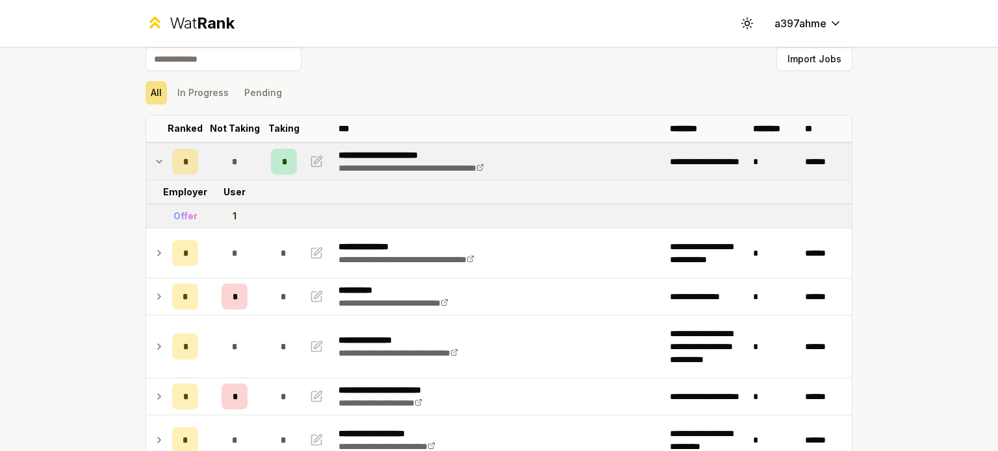 This screenshot has height=451, width=998. Describe the element at coordinates (202, 23) in the screenshot. I see `div: Wat` at that location.